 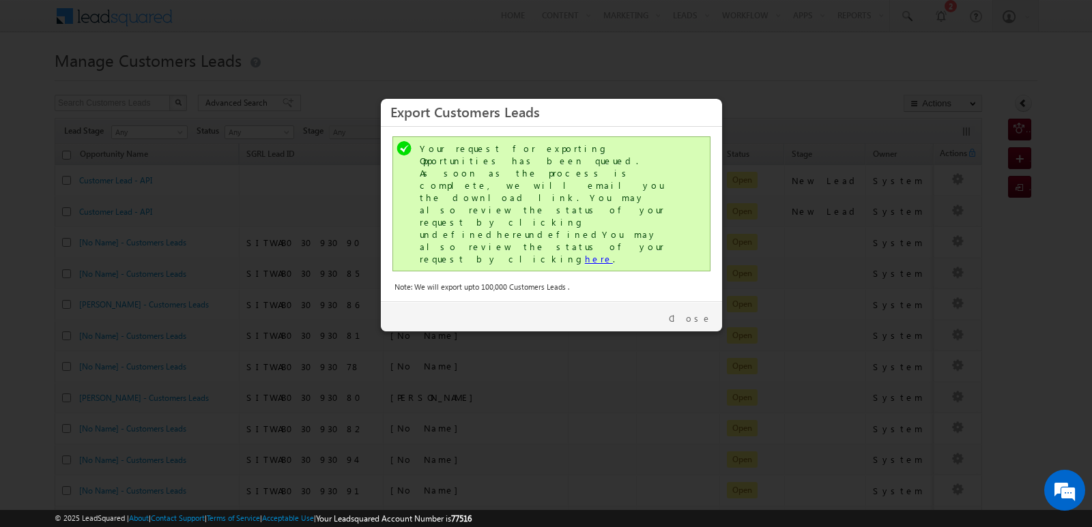 What do you see at coordinates (263, 519) in the screenshot?
I see `span: © 2025 LeadSquared | | | | |` at bounding box center [263, 519].